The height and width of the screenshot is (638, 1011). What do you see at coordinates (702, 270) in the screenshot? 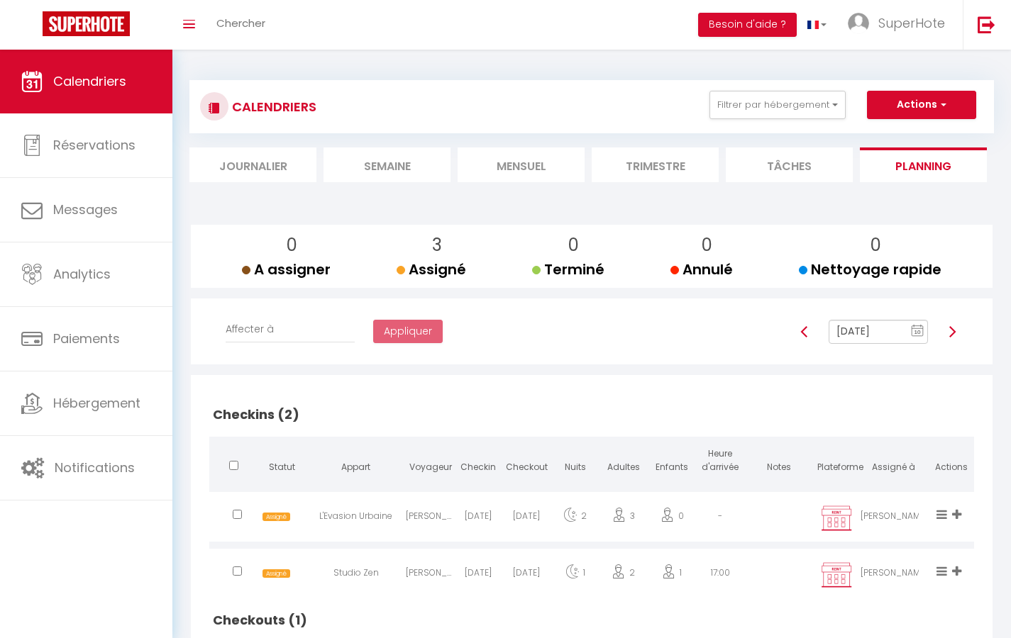
I see `span: Annulé` at bounding box center [702, 270].